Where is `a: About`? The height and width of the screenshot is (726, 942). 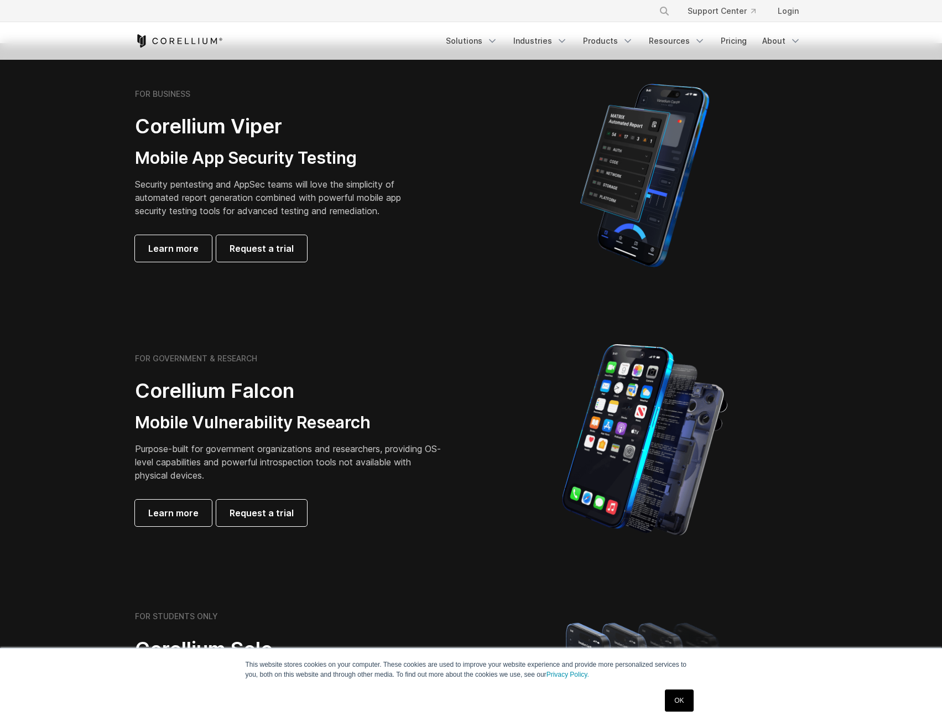
a: About is located at coordinates (782, 41).